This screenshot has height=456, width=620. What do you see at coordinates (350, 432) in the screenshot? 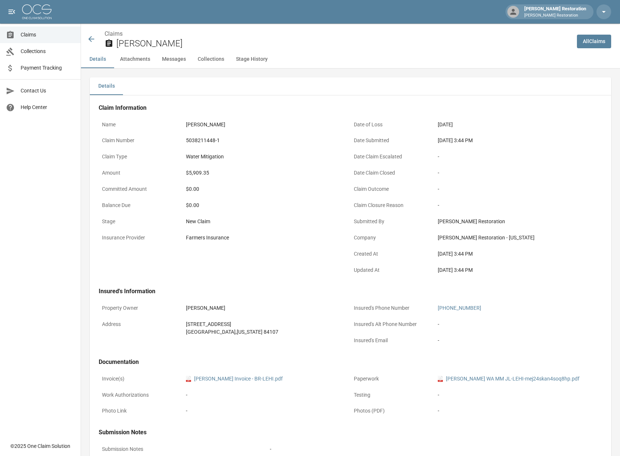
I see `h4: Submission Notes` at bounding box center [350, 432].